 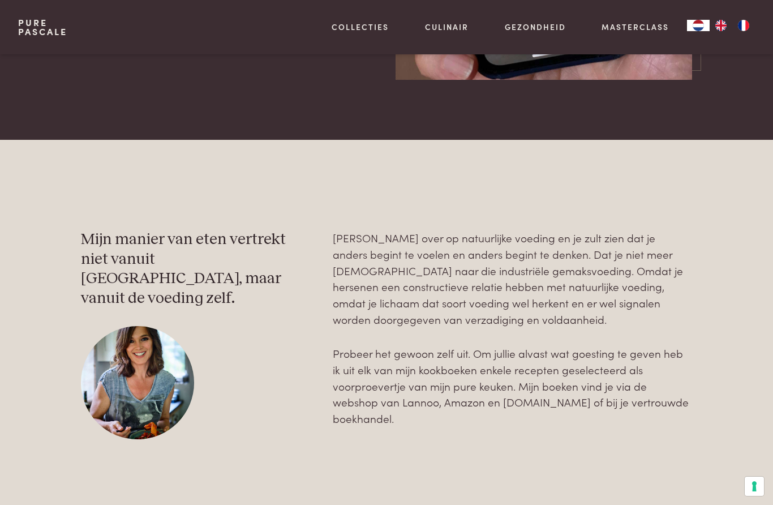 What do you see at coordinates (512, 385) in the screenshot?
I see `p: Probeer het gewoon zelf uit. Om jullie alvast wat goesting te geven heb ik uit elk van mijn kookb...` at bounding box center [512, 385].